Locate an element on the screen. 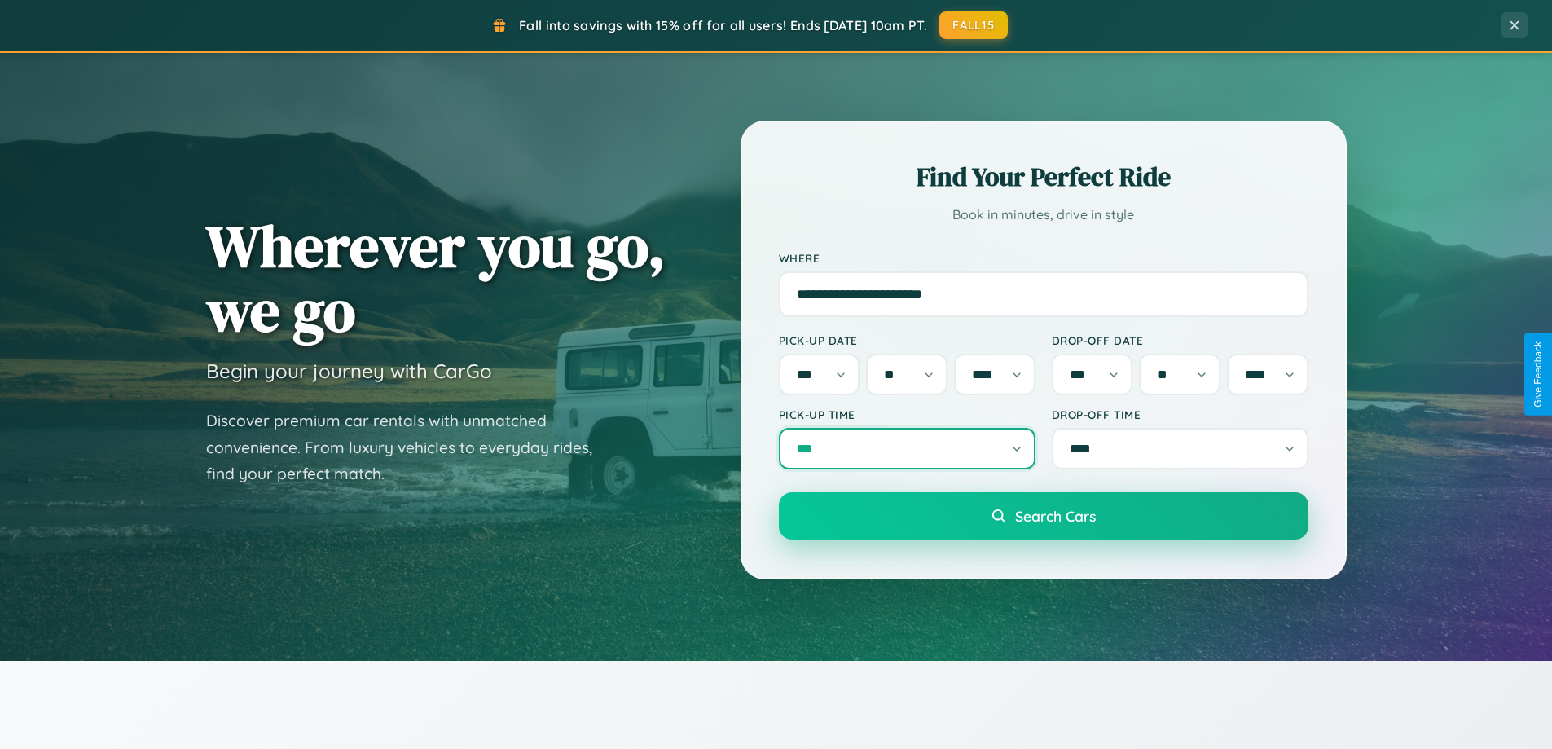 The height and width of the screenshot is (749, 1552). label: Pick-up Time is located at coordinates (907, 414).